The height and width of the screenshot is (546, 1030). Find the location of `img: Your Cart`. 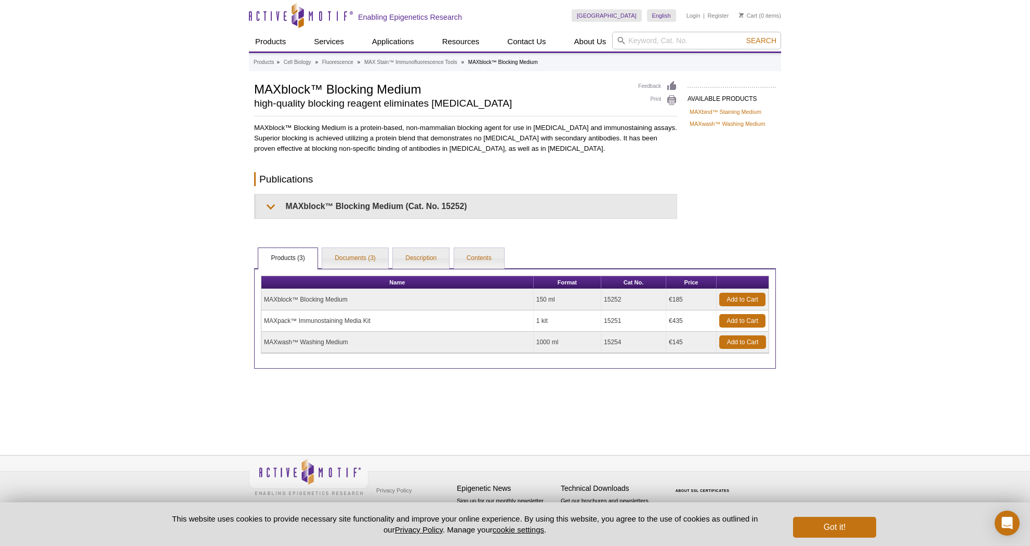

img: Your Cart is located at coordinates (741, 15).